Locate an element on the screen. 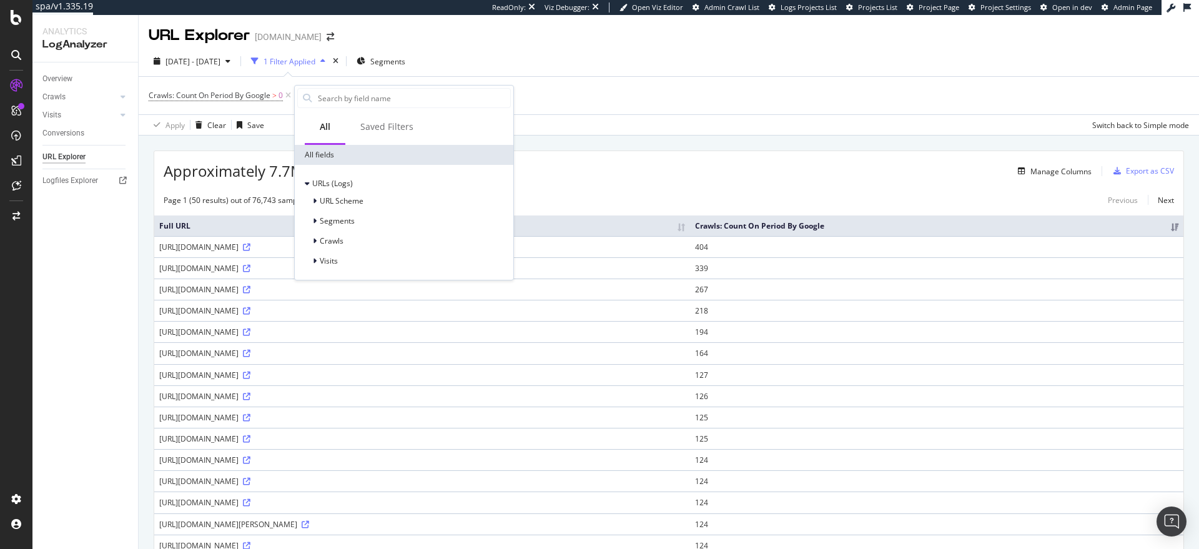  span: URL Scheme is located at coordinates (342, 200).